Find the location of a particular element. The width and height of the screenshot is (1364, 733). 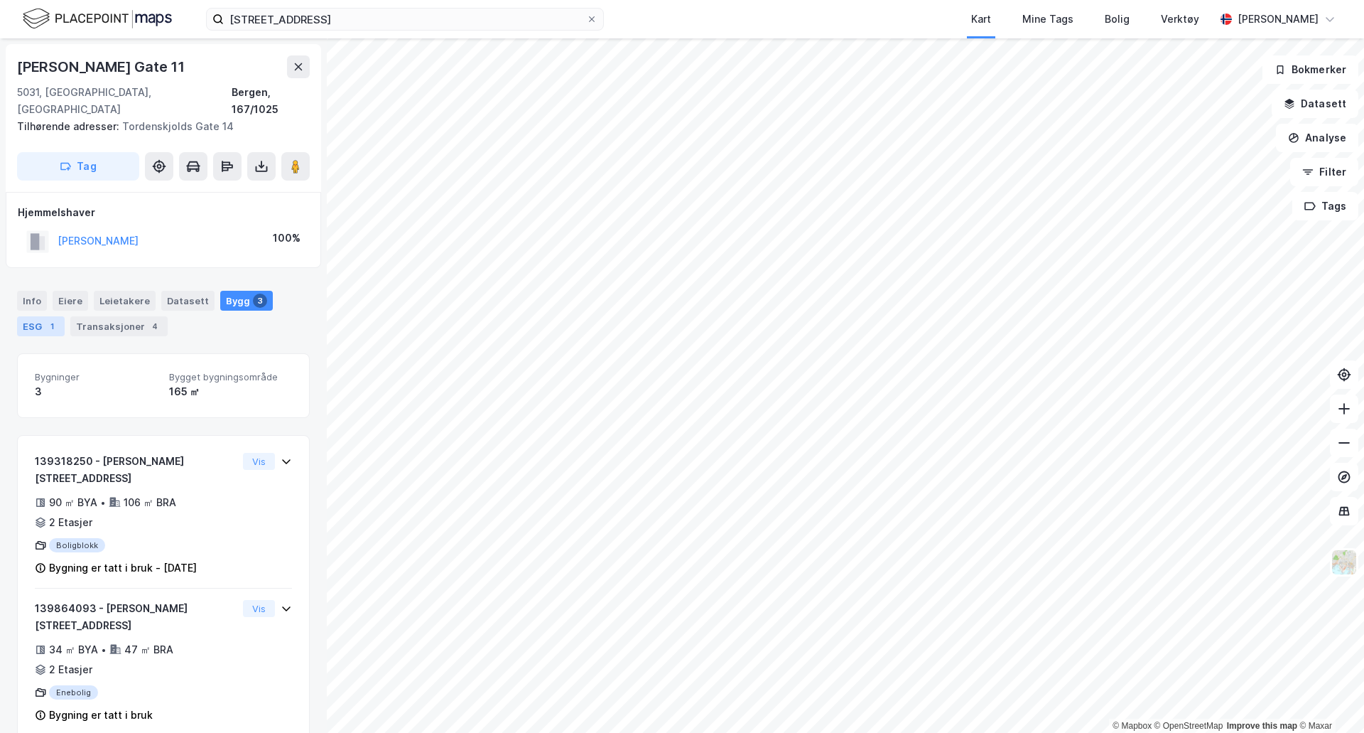

img: logo.f888ab2527a4732fd821a326f86c7f29.svg is located at coordinates (97, 18).